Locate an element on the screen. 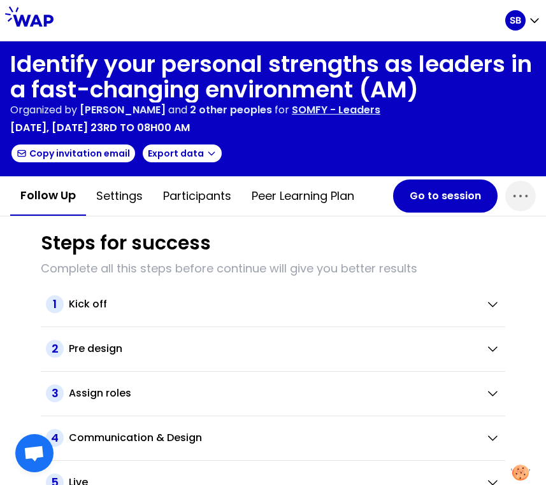  h1: Steps for success is located at coordinates (126, 243).